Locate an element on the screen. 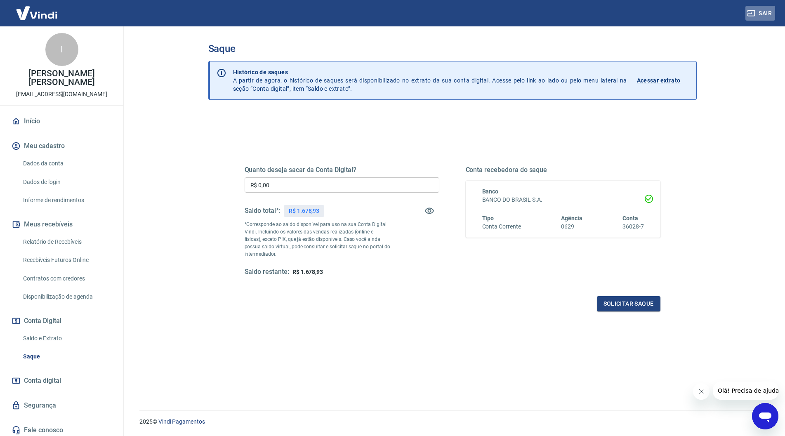  a: Início is located at coordinates (61, 121).